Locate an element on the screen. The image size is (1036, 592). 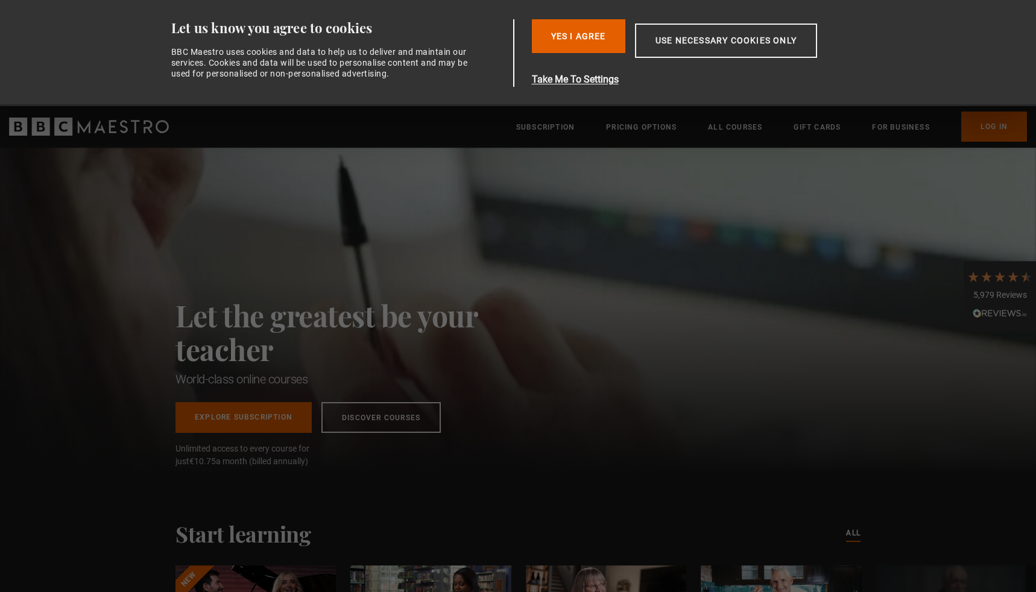
div: 5,979 ReviewsRead All Reviews is located at coordinates (1000, 296).